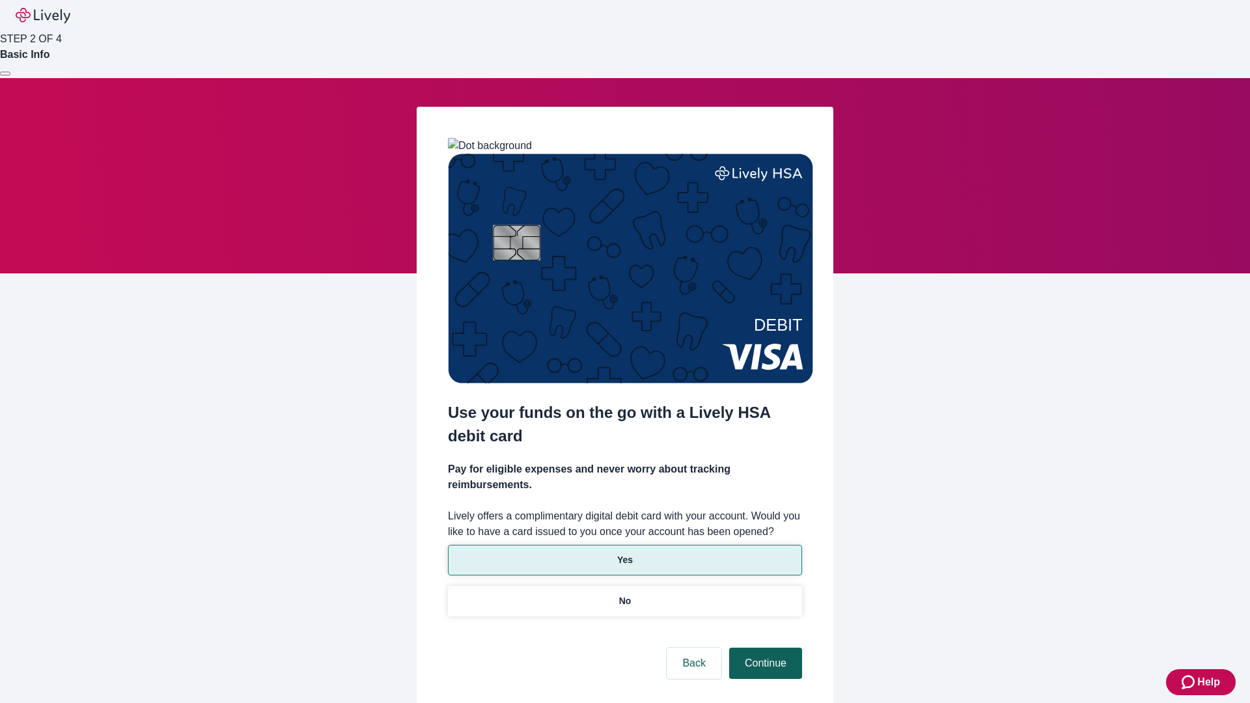 Image resolution: width=1250 pixels, height=703 pixels. Describe the element at coordinates (630, 268) in the screenshot. I see `img: Debit card` at that location.